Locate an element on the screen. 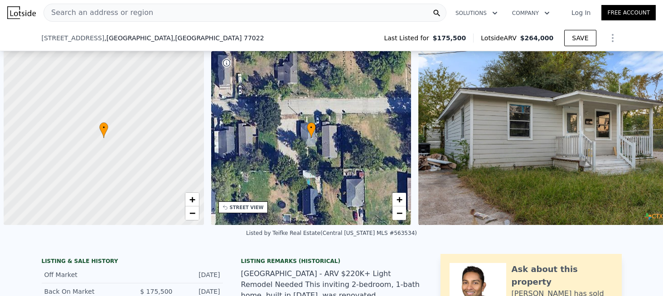 This screenshot has width=663, height=296. span: Lotside ARV is located at coordinates (500, 38).